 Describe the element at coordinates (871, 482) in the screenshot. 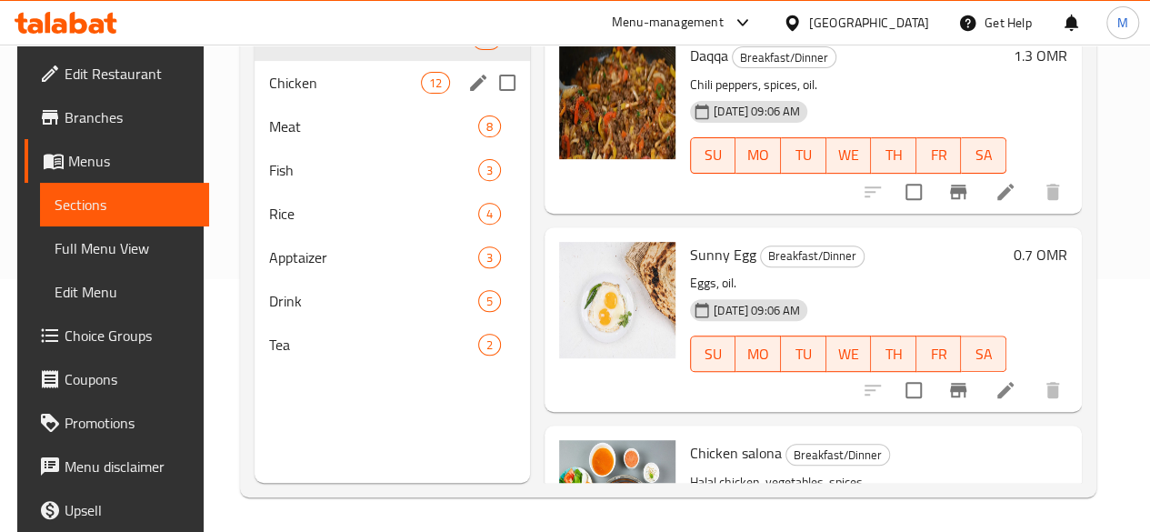

I see `p: Halal chicken, vegetables, spices.` at that location.